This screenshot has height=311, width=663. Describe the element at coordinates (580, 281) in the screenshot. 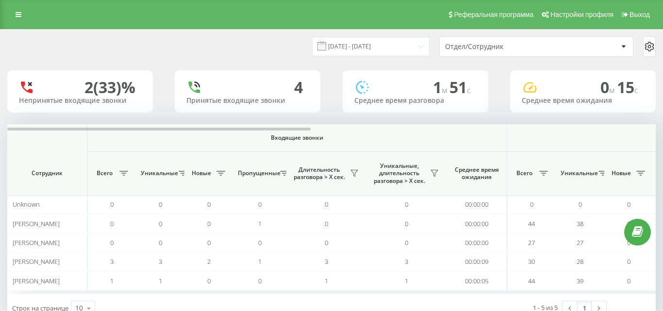

I see `span: 39` at that location.